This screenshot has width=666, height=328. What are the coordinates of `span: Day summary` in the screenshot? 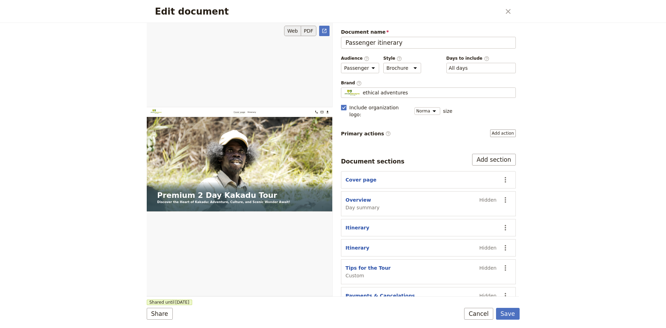 It's located at (362, 207).